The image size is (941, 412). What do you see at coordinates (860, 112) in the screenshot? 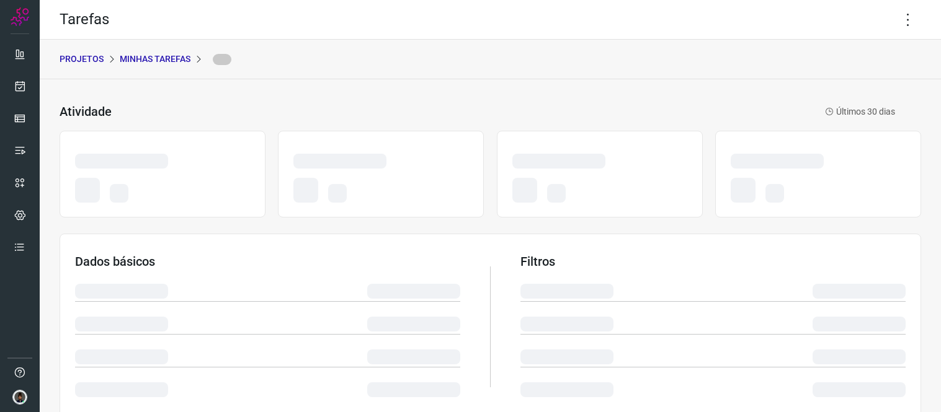
I see `p: Últimos 30 dias` at bounding box center [860, 112].